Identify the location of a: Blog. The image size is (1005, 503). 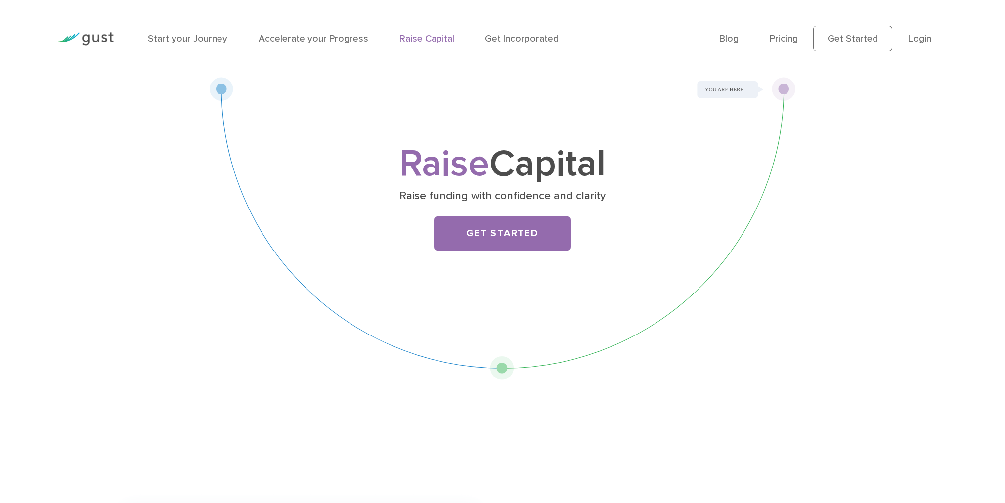
(729, 38).